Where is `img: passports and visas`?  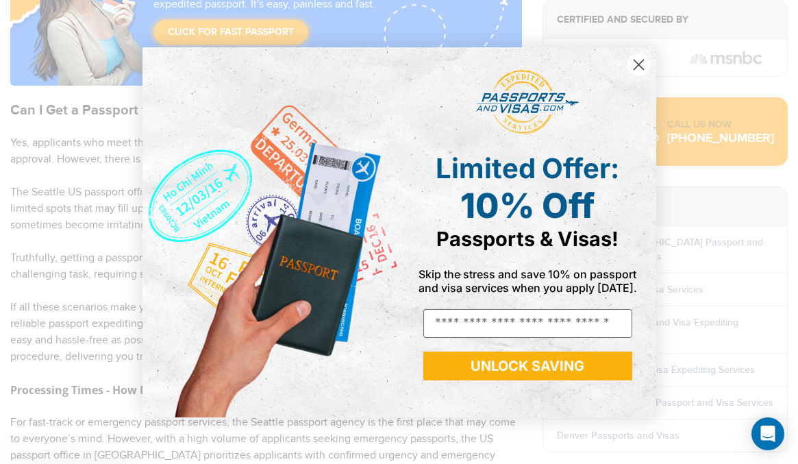 img: passports and visas is located at coordinates (527, 102).